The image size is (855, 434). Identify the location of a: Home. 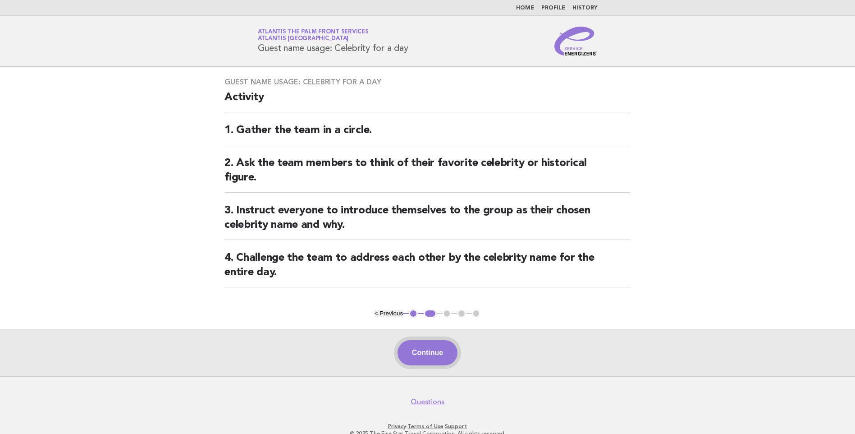
(525, 8).